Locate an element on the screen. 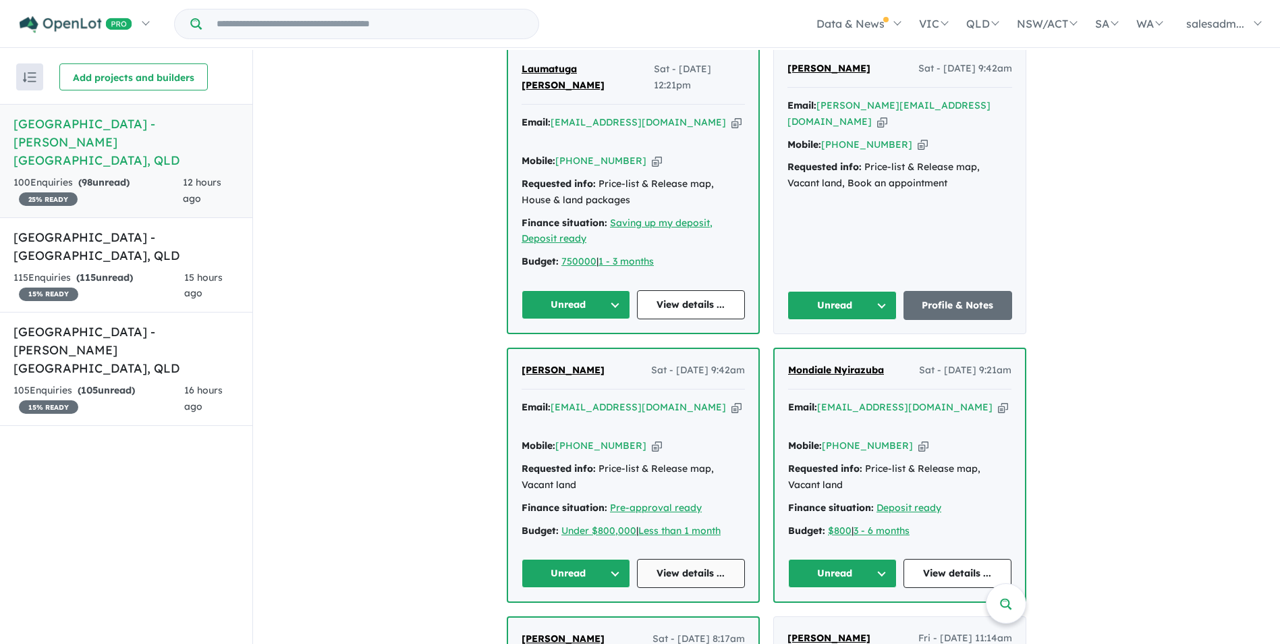 The width and height of the screenshot is (1280, 644). span: 12 hours ago is located at coordinates (202, 190).